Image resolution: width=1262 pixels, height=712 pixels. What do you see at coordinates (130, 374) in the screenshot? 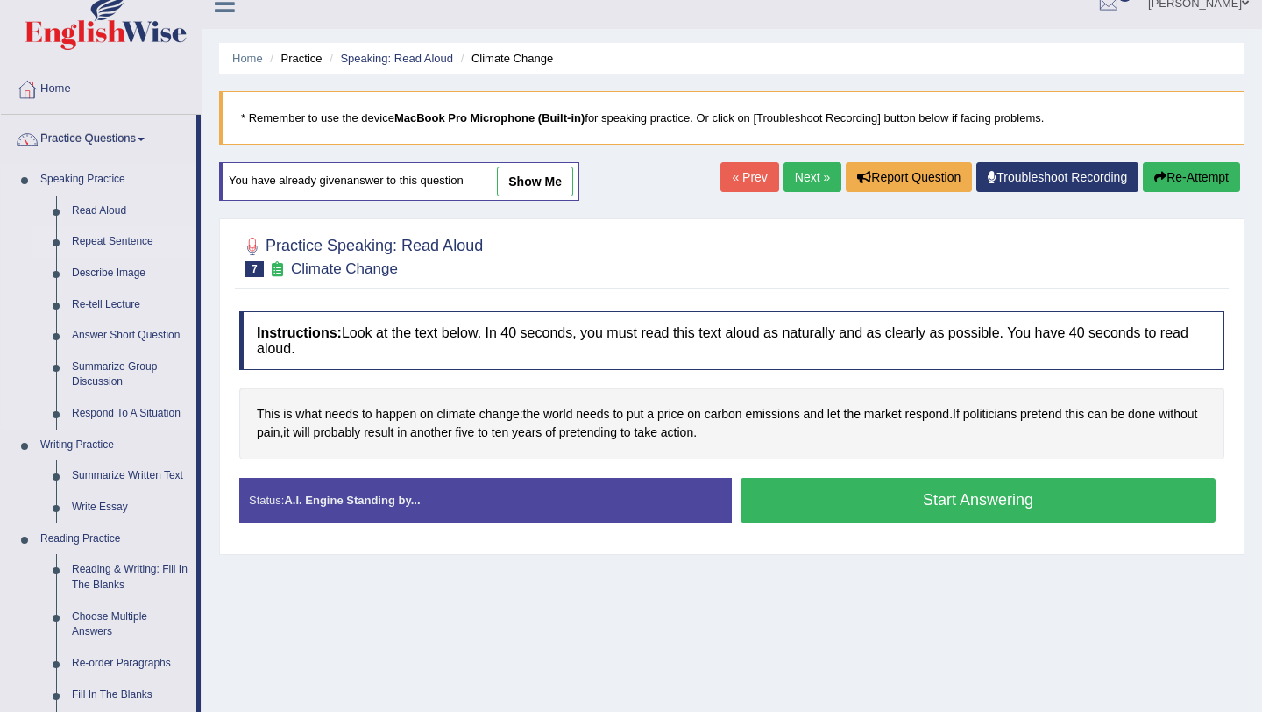
I see `a: Summarize Group Discussion` at bounding box center [130, 374].